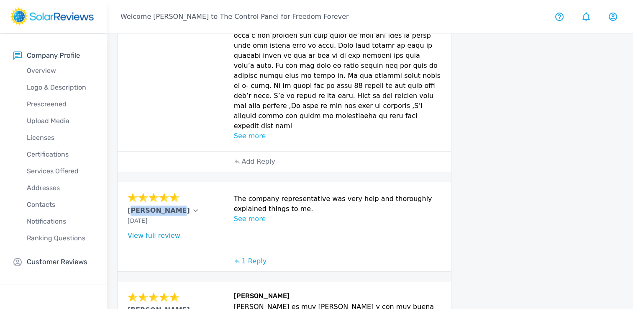 The image size is (633, 309). Describe the element at coordinates (57, 261) in the screenshot. I see `p: Customer Reviews` at that location.